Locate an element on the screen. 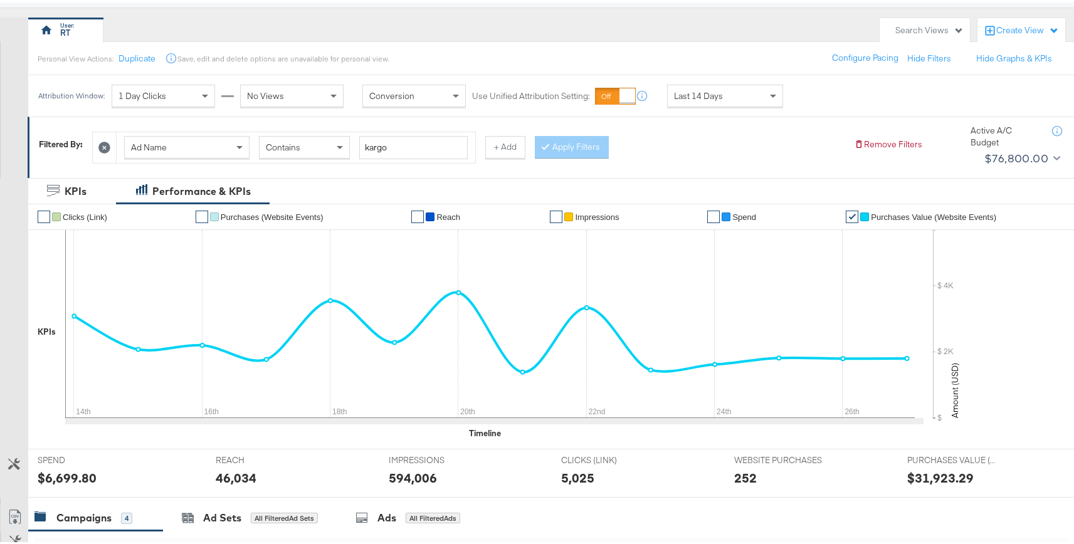 This screenshot has height=544, width=1074. div: Timeline is located at coordinates (485, 431).